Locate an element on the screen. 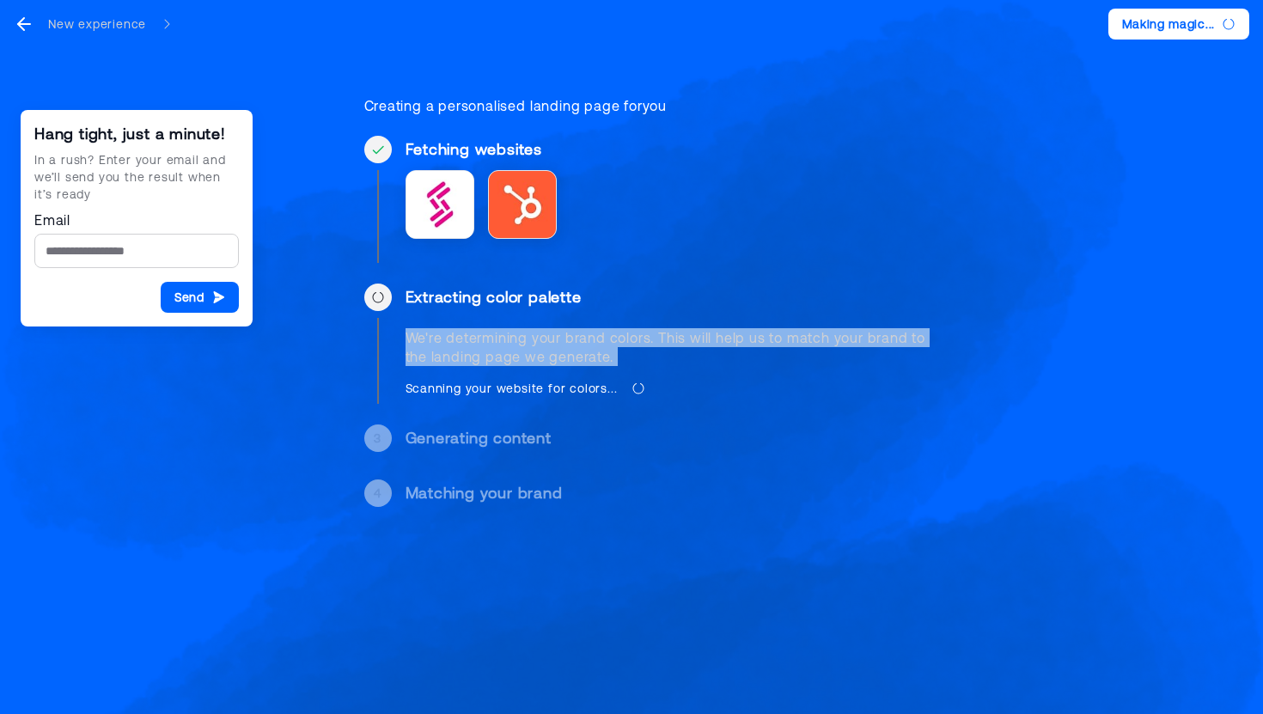 Image resolution: width=1263 pixels, height=714 pixels. svg: go back is located at coordinates (24, 24).